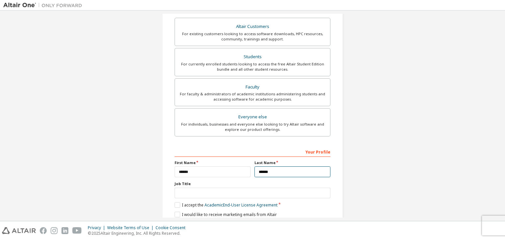 The image size is (505, 240). I want to click on label: I would like to receive marketing emails from Altair, so click(225, 214).